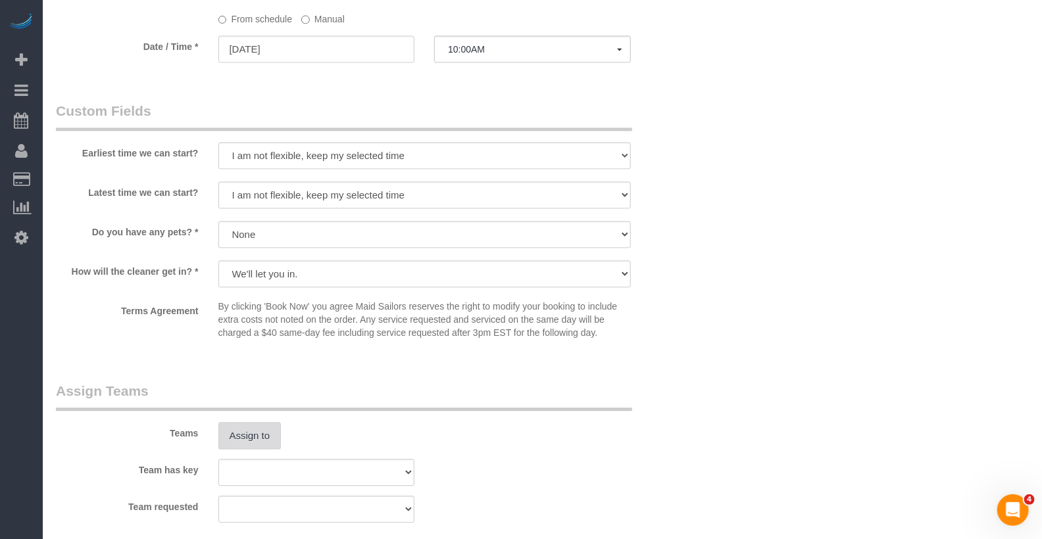 The height and width of the screenshot is (539, 1042). What do you see at coordinates (344, 396) in the screenshot?
I see `legend: Assign Teams` at bounding box center [344, 396].